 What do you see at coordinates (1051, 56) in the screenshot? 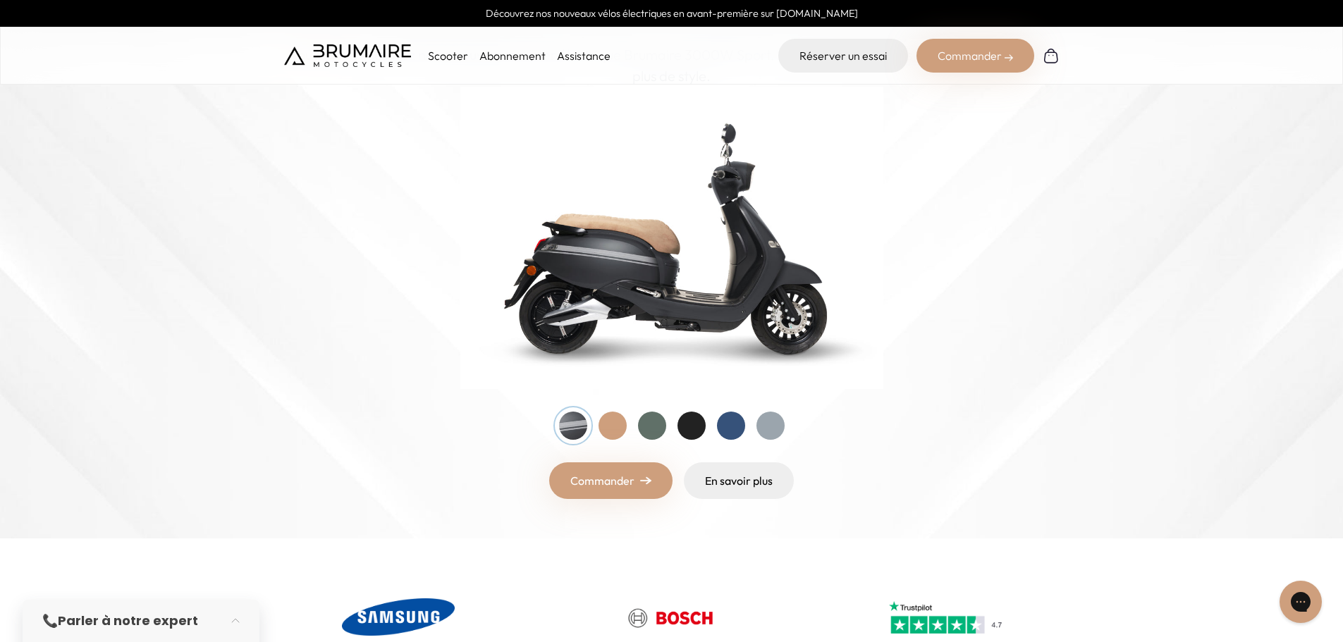
I see `img: Panier` at bounding box center [1051, 56].